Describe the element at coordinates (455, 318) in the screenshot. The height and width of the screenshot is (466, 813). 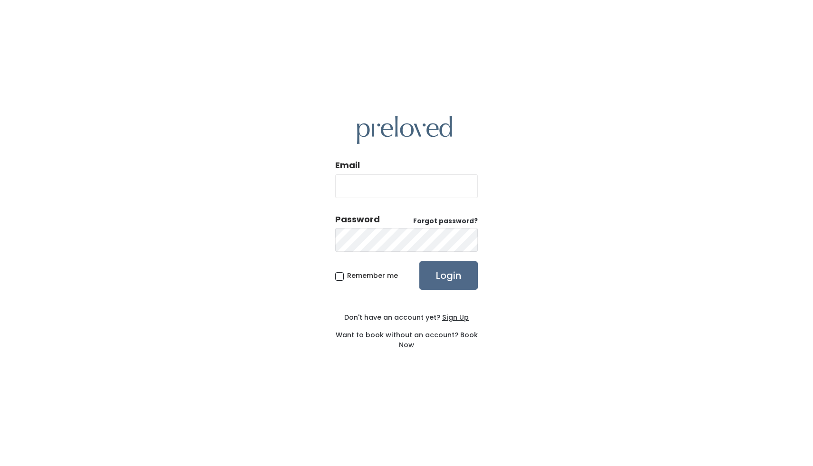
I see `a: Sign Up` at that location.